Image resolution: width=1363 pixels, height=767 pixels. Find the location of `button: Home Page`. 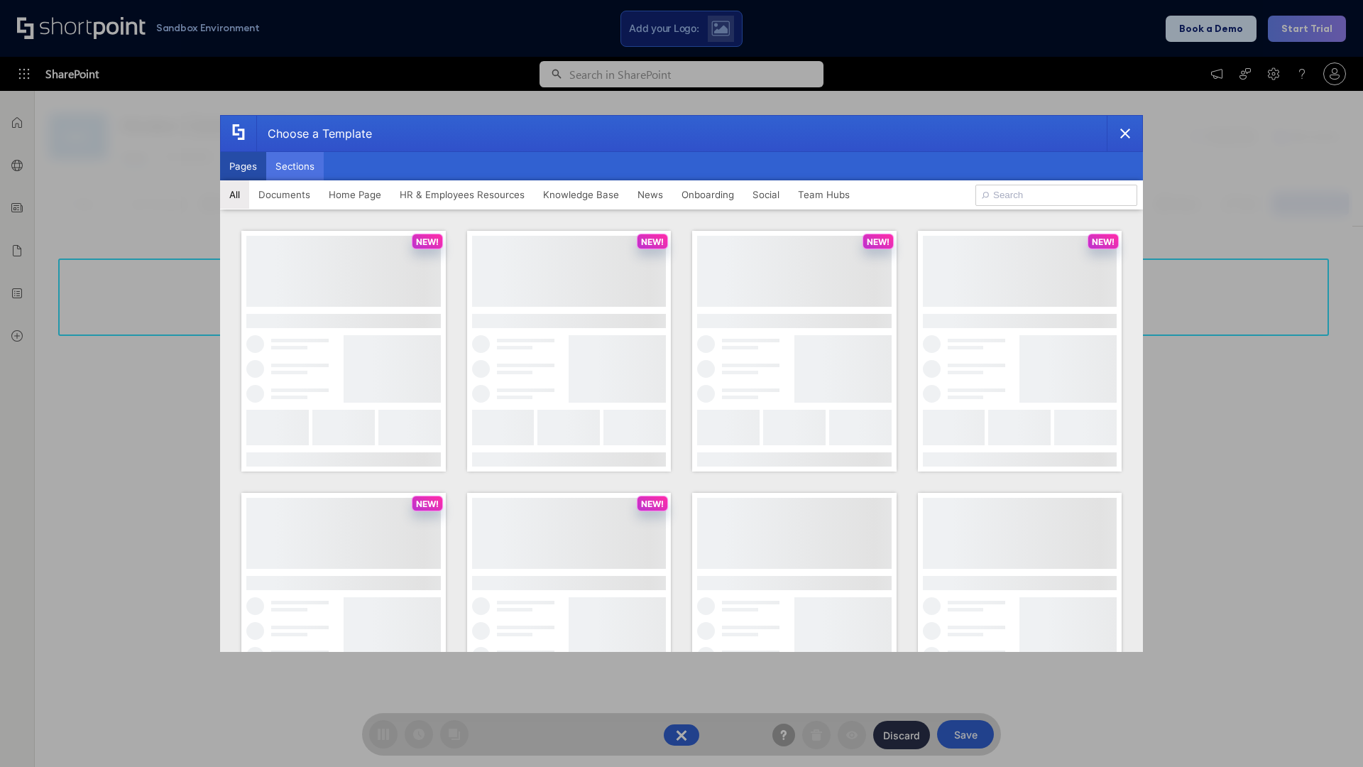

button: Home Page is located at coordinates (355, 194).